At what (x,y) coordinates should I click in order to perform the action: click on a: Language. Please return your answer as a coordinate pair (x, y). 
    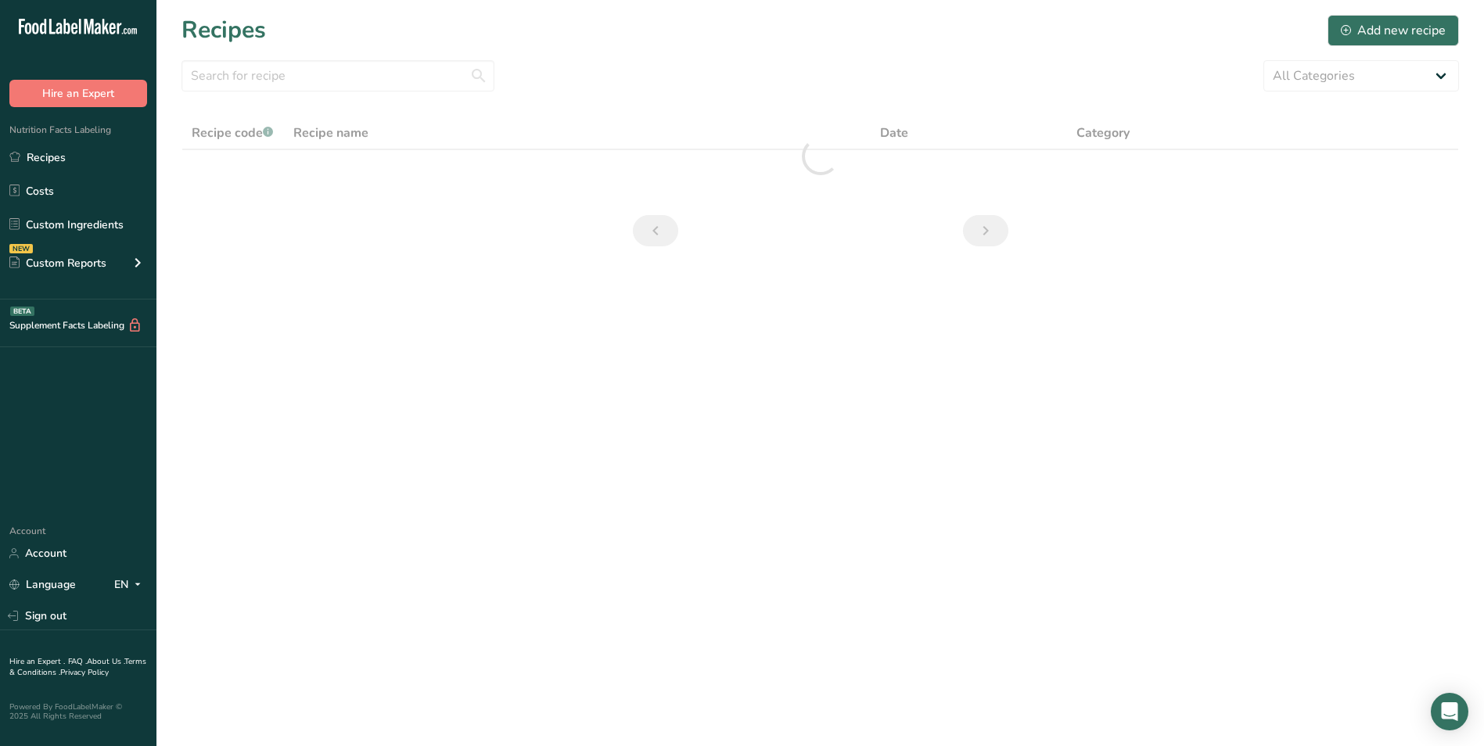
    Looking at the image, I should click on (42, 584).